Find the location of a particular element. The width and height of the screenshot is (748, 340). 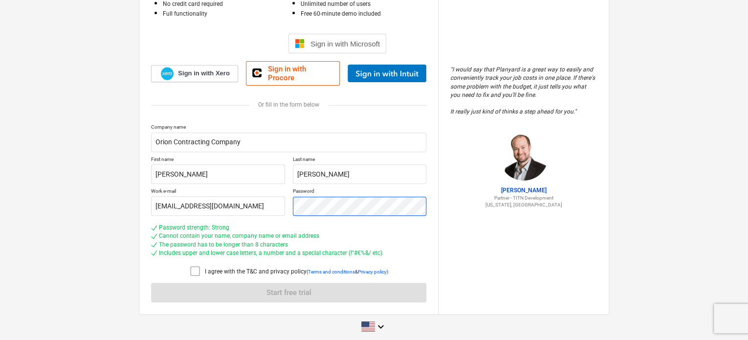

a: Sign in with Xero is located at coordinates (195, 73).